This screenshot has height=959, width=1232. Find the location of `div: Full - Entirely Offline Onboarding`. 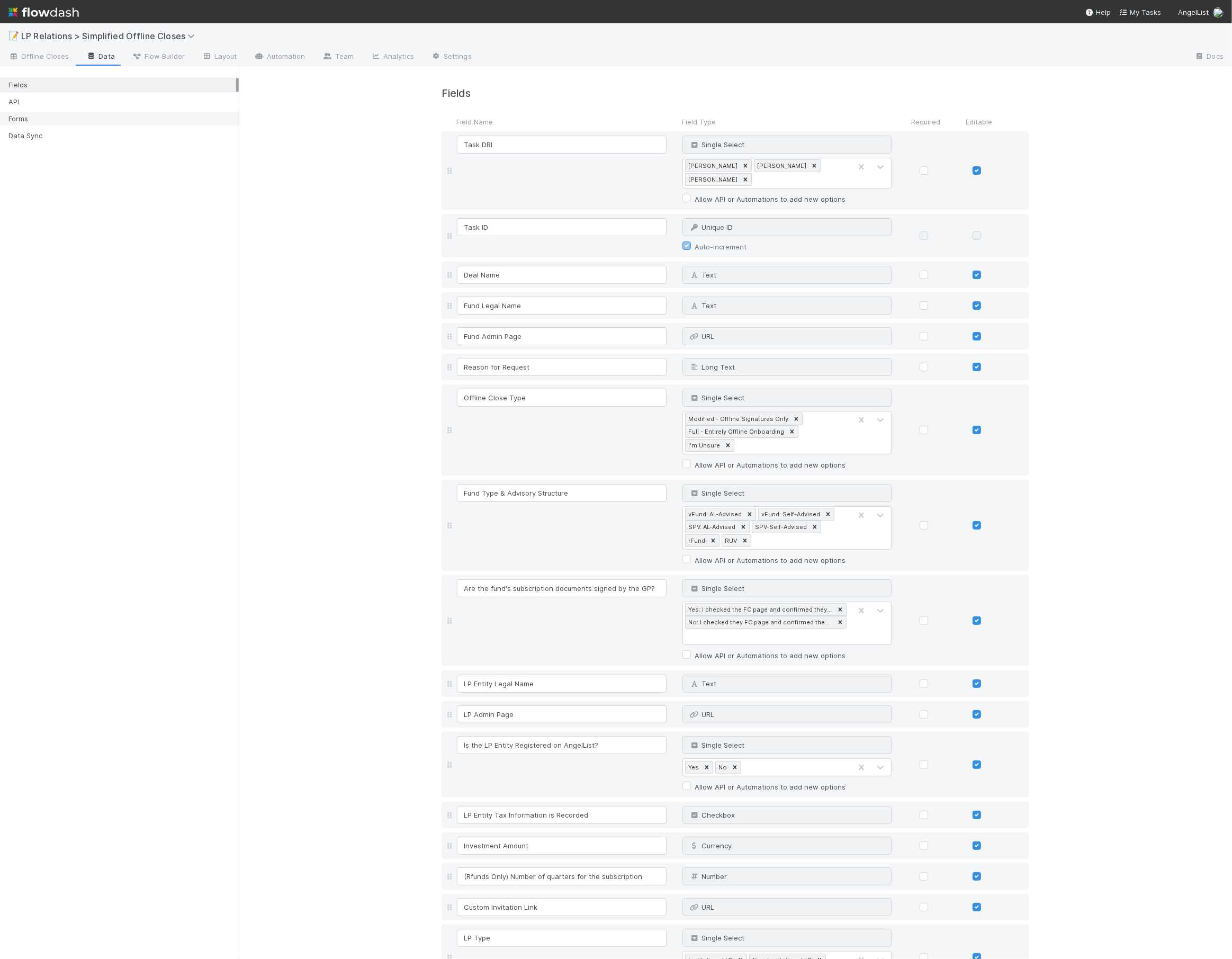

div: Full - Entirely Offline Onboarding is located at coordinates (736, 432).